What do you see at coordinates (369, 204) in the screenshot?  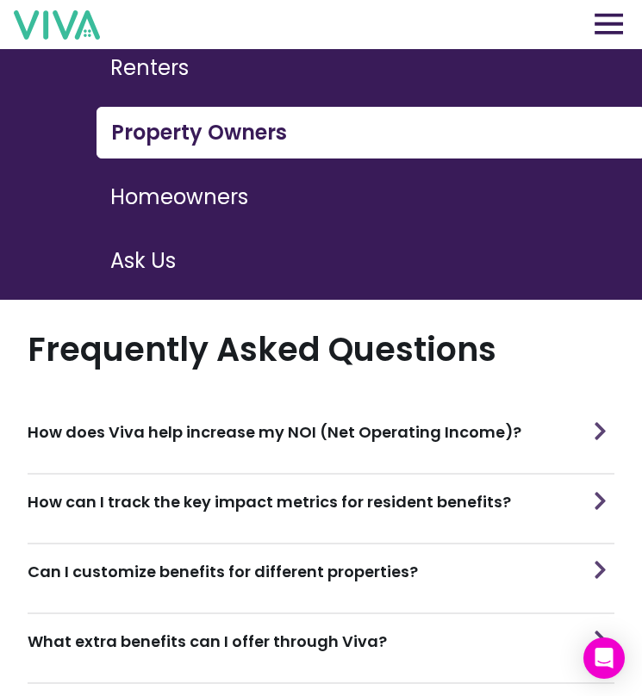 I see `a: Homeowners` at bounding box center [369, 204].